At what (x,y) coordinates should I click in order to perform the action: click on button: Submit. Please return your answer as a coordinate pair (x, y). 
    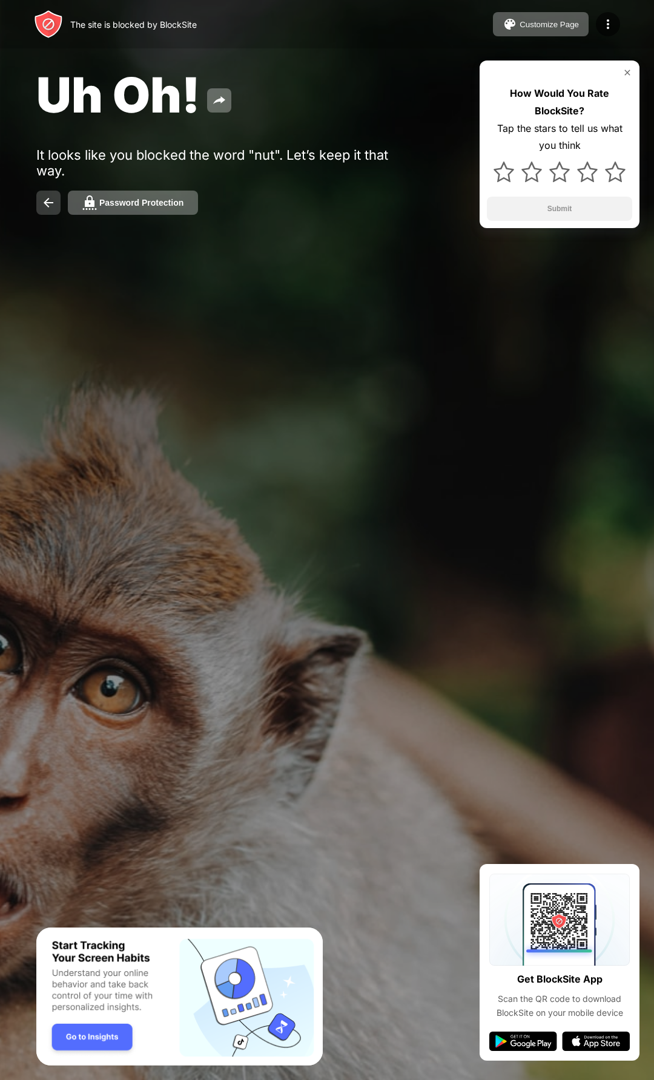
    Looking at the image, I should click on (559, 209).